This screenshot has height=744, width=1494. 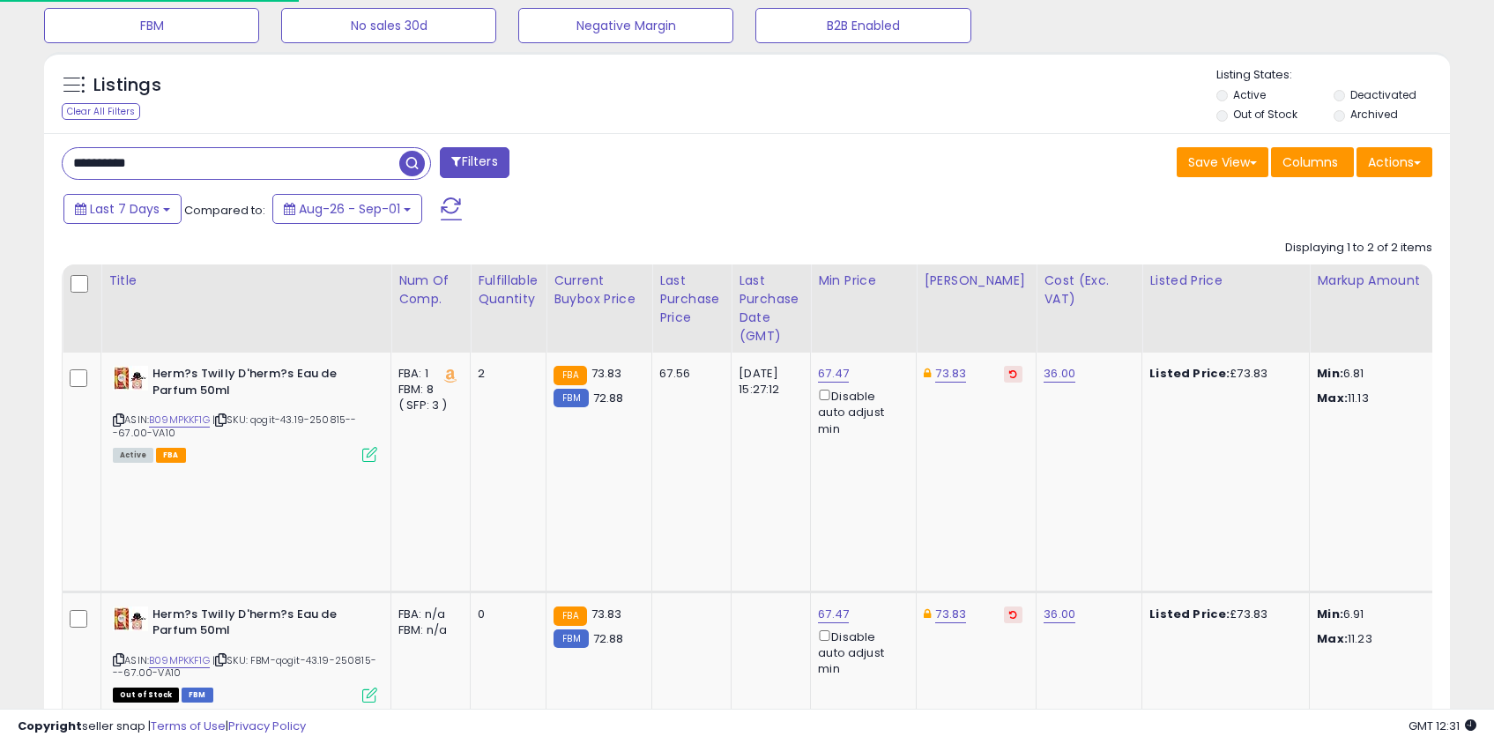 I want to click on div: 67.56, so click(x=688, y=374).